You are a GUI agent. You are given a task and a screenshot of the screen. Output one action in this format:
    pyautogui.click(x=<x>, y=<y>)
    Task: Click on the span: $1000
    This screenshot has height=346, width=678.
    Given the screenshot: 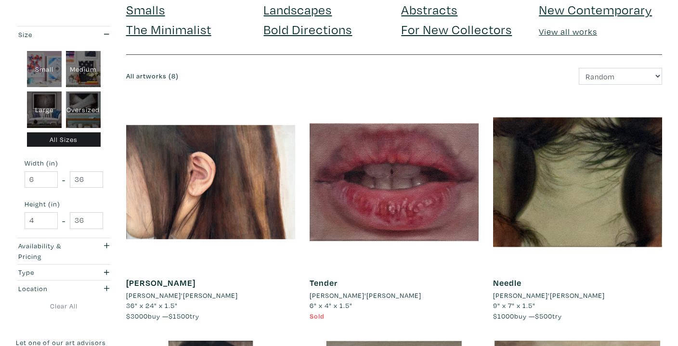 What is the action you would take?
    pyautogui.click(x=503, y=316)
    